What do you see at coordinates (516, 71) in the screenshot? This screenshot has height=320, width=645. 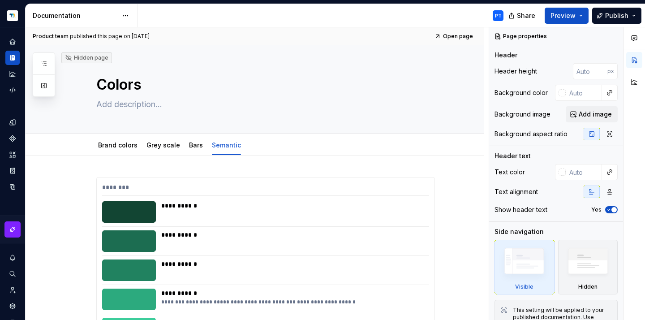 I see `div: Header height` at bounding box center [516, 71].